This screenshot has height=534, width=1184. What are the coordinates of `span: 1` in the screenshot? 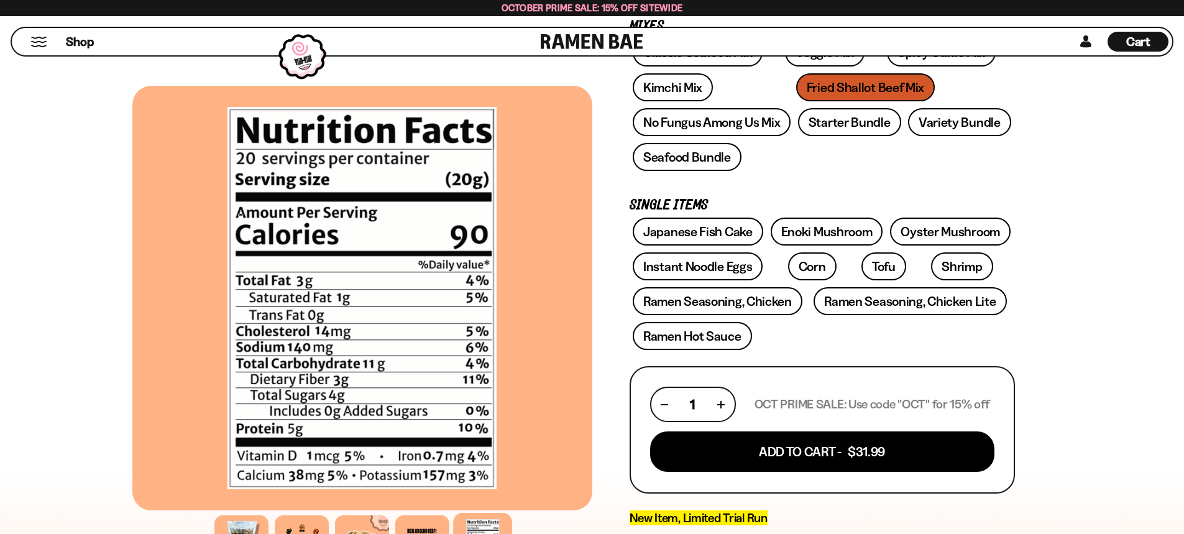 It's located at (692, 404).